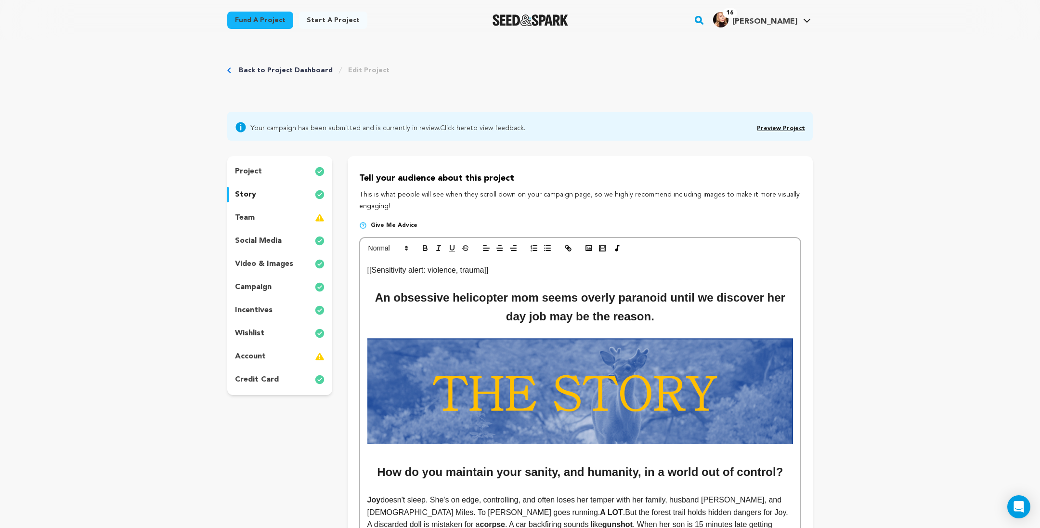 The height and width of the screenshot is (528, 1040). What do you see at coordinates (248, 171) in the screenshot?
I see `p: project` at bounding box center [248, 171].